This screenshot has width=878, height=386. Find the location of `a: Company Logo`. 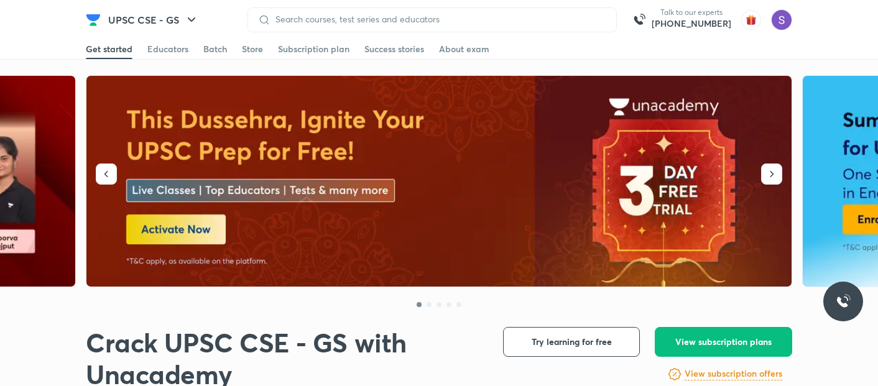

a: Company Logo is located at coordinates (93, 20).